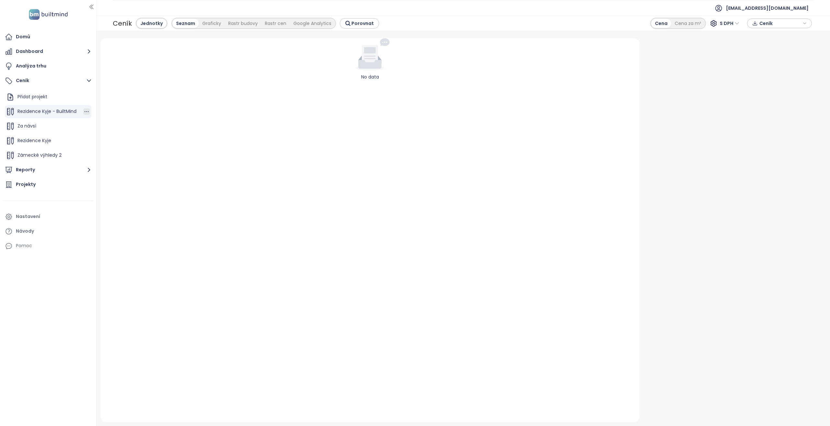  Describe the element at coordinates (47, 111) in the screenshot. I see `span: Rezidence Kyje - BuiltMind` at that location.